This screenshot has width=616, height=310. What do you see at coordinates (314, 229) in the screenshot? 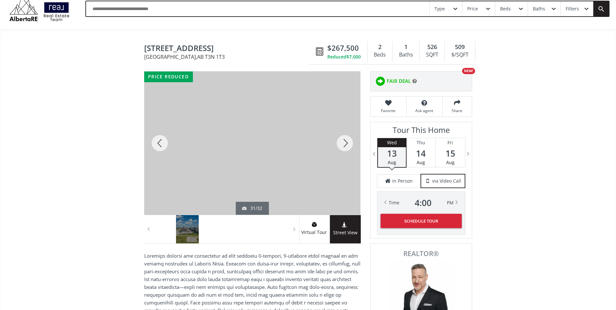
I see `a: virtual tour iconVirtual Tour` at bounding box center [314, 229].